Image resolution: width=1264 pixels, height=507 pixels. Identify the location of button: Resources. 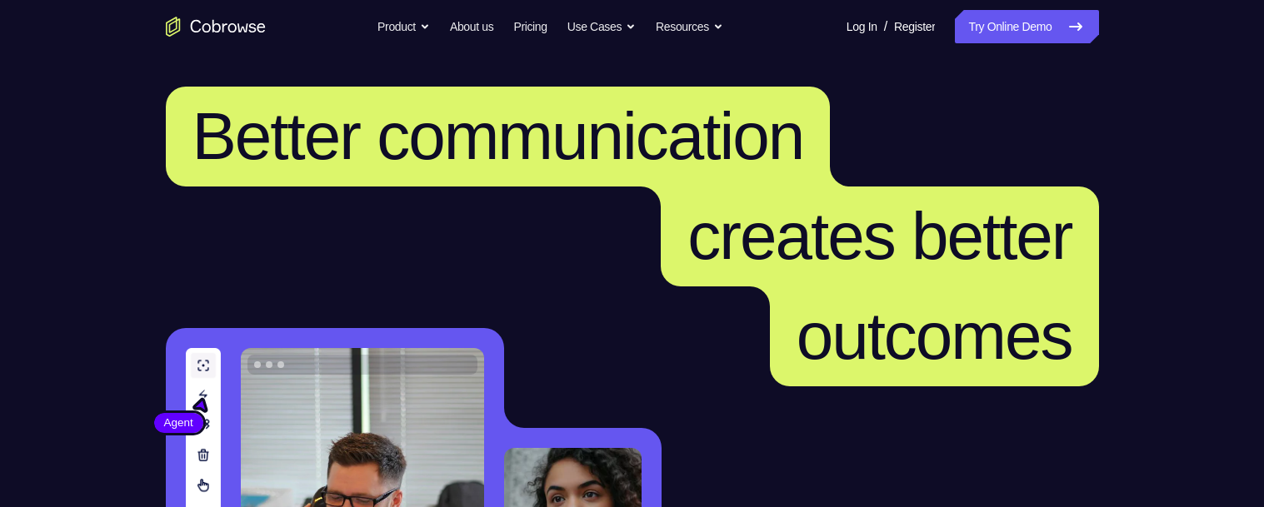
(689, 27).